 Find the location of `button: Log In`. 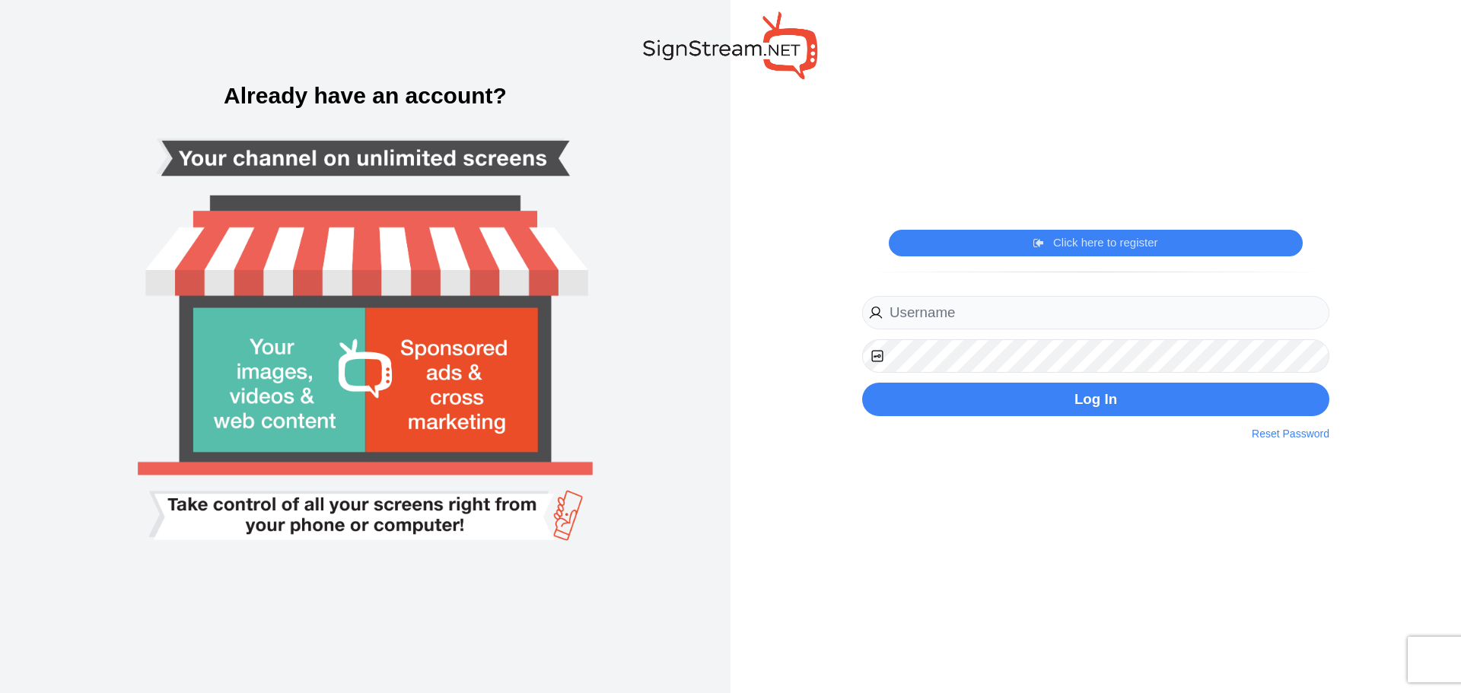

button: Log In is located at coordinates (1096, 400).